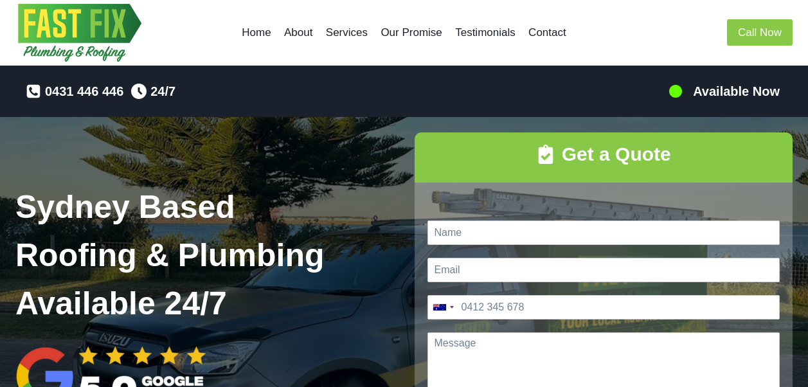 Image resolution: width=808 pixels, height=387 pixels. What do you see at coordinates (443, 307) in the screenshot?
I see `button: Selected country` at bounding box center [443, 307].